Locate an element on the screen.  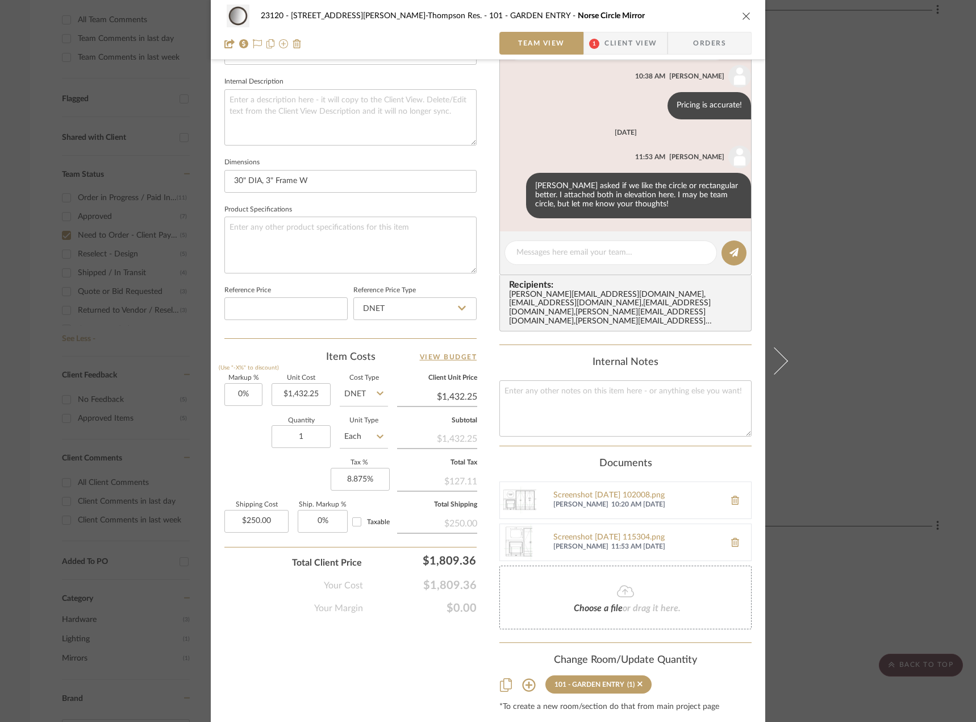
div: (1) is located at coordinates (631, 684).